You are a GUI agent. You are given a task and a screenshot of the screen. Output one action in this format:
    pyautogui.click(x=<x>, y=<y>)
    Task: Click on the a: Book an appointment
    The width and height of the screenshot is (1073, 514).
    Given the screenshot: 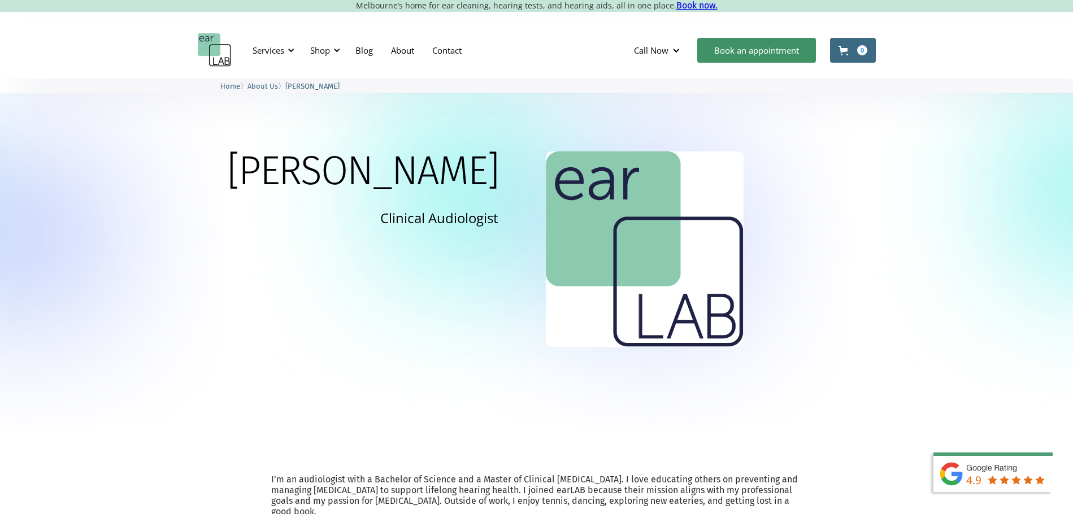 What is the action you would take?
    pyautogui.click(x=757, y=50)
    